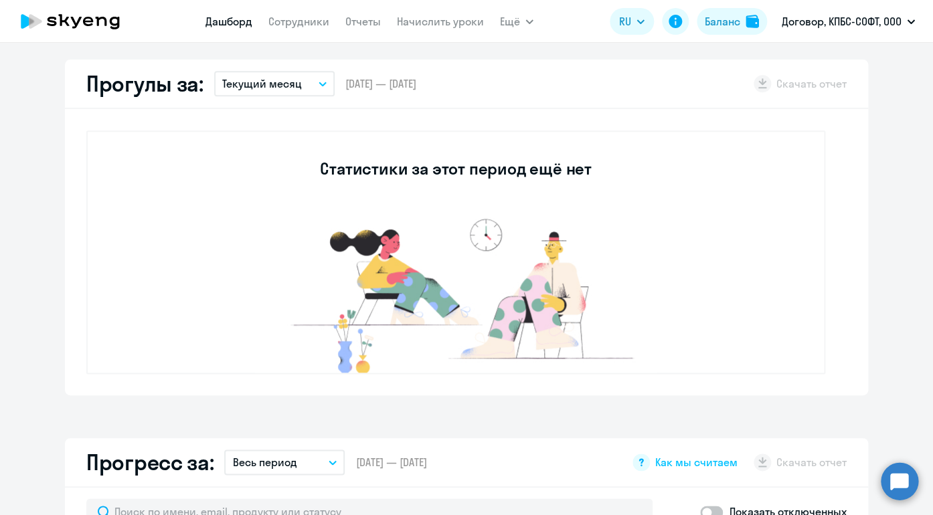  What do you see at coordinates (150, 463) in the screenshot?
I see `h2: Прогресс за:` at bounding box center [150, 463].